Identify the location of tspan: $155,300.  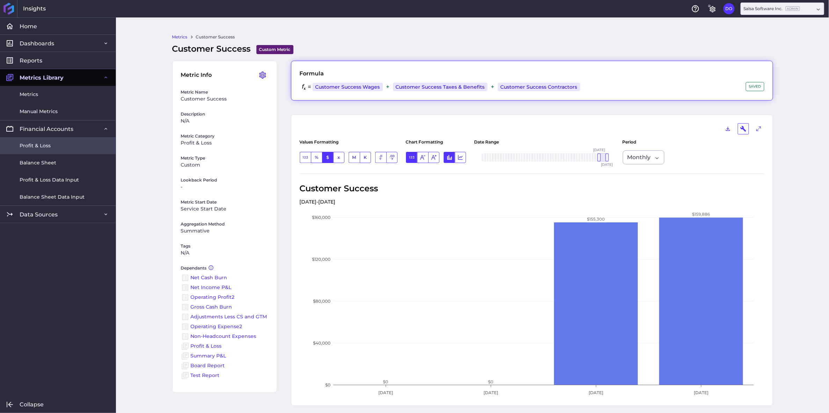
(596, 219).